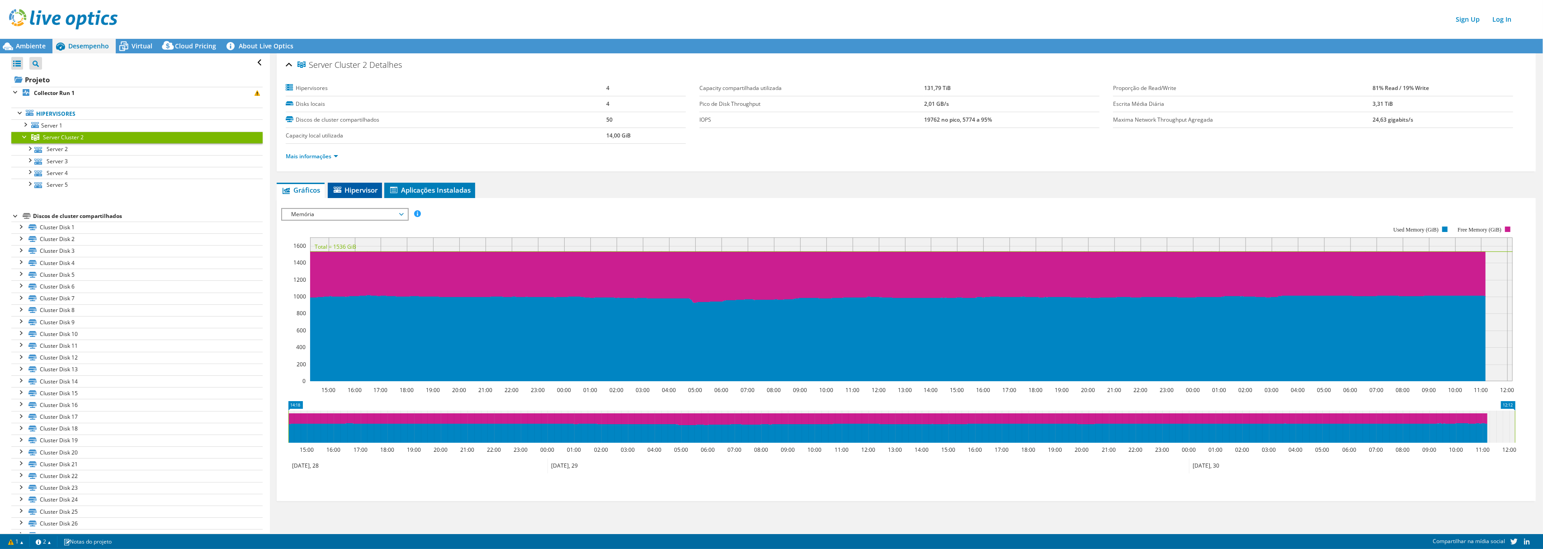 This screenshot has height=549, width=1543. I want to click on b: Collector Run 1, so click(54, 93).